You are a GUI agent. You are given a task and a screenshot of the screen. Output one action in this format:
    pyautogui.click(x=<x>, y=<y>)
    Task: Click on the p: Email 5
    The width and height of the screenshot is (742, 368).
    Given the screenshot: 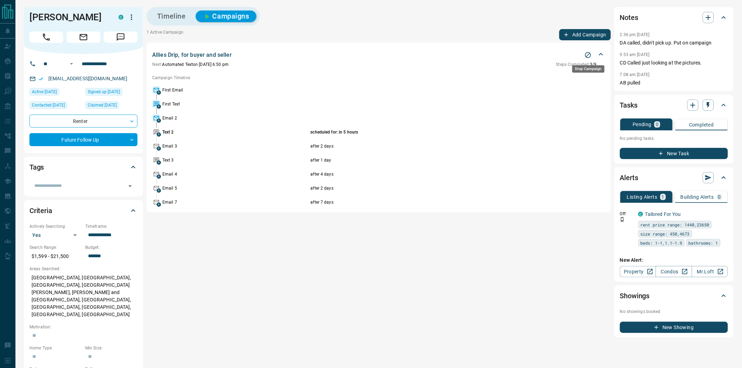 What is the action you would take?
    pyautogui.click(x=236, y=188)
    